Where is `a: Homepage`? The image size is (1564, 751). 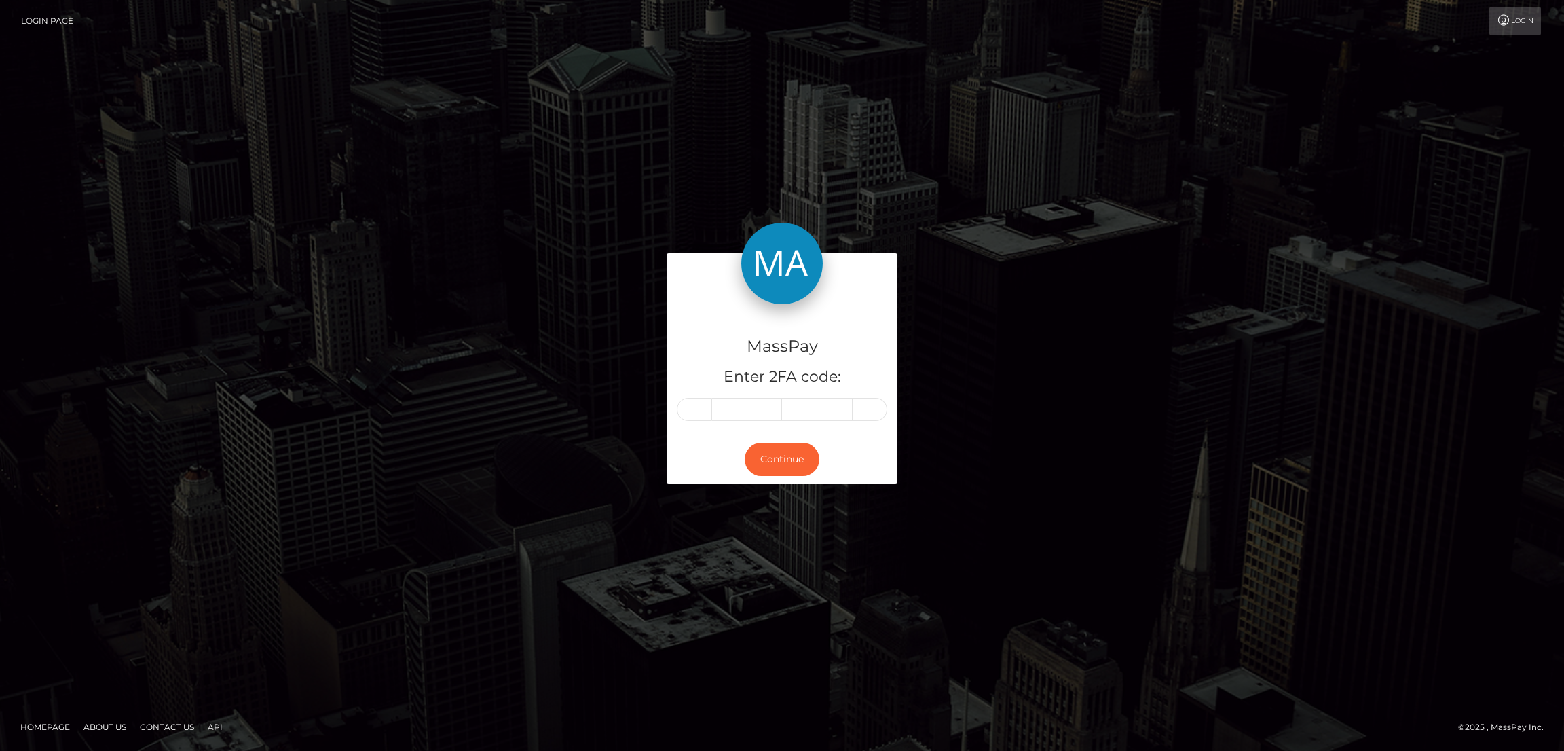 a: Homepage is located at coordinates (45, 726).